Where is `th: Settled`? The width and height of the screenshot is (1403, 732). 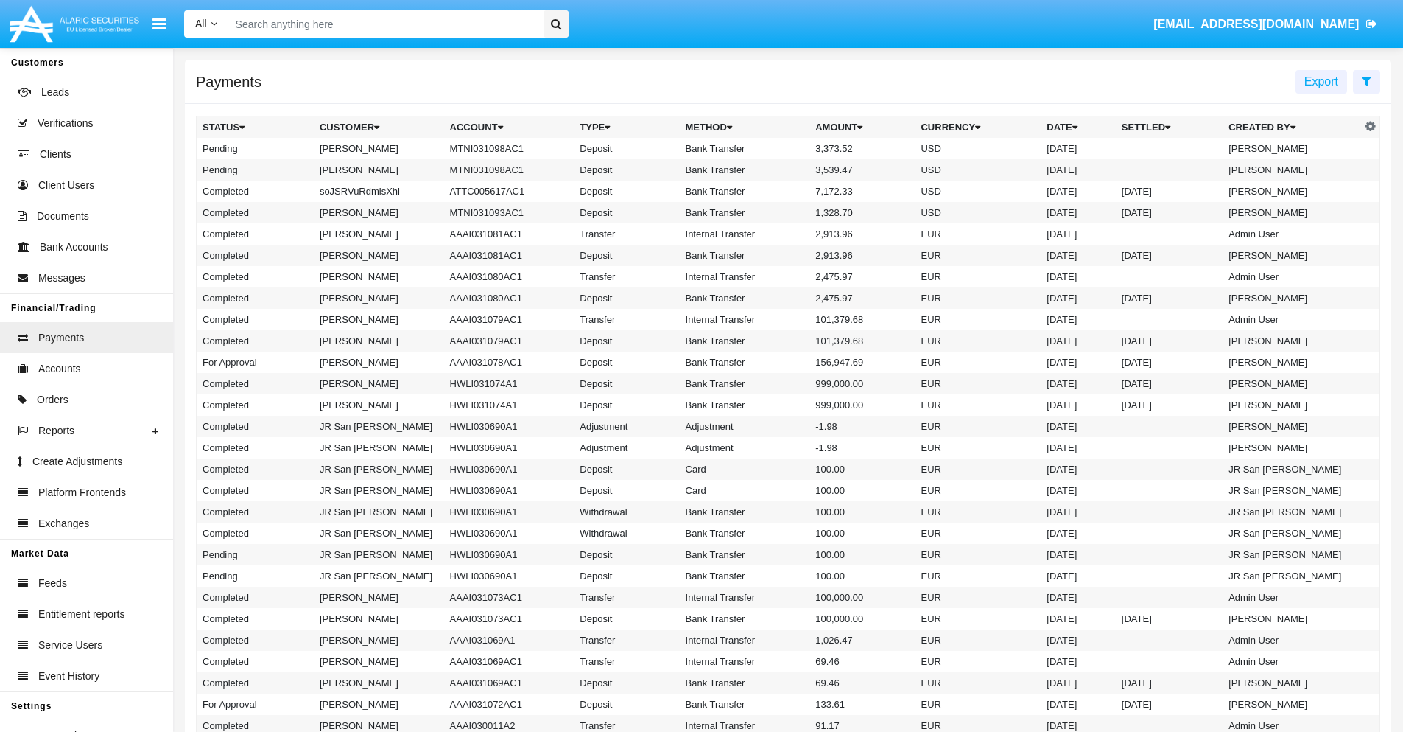 th: Settled is located at coordinates (1169, 127).